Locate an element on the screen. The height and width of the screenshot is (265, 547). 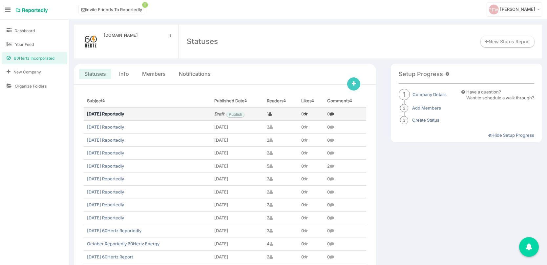
a: Reportedly is located at coordinates (32, 10).